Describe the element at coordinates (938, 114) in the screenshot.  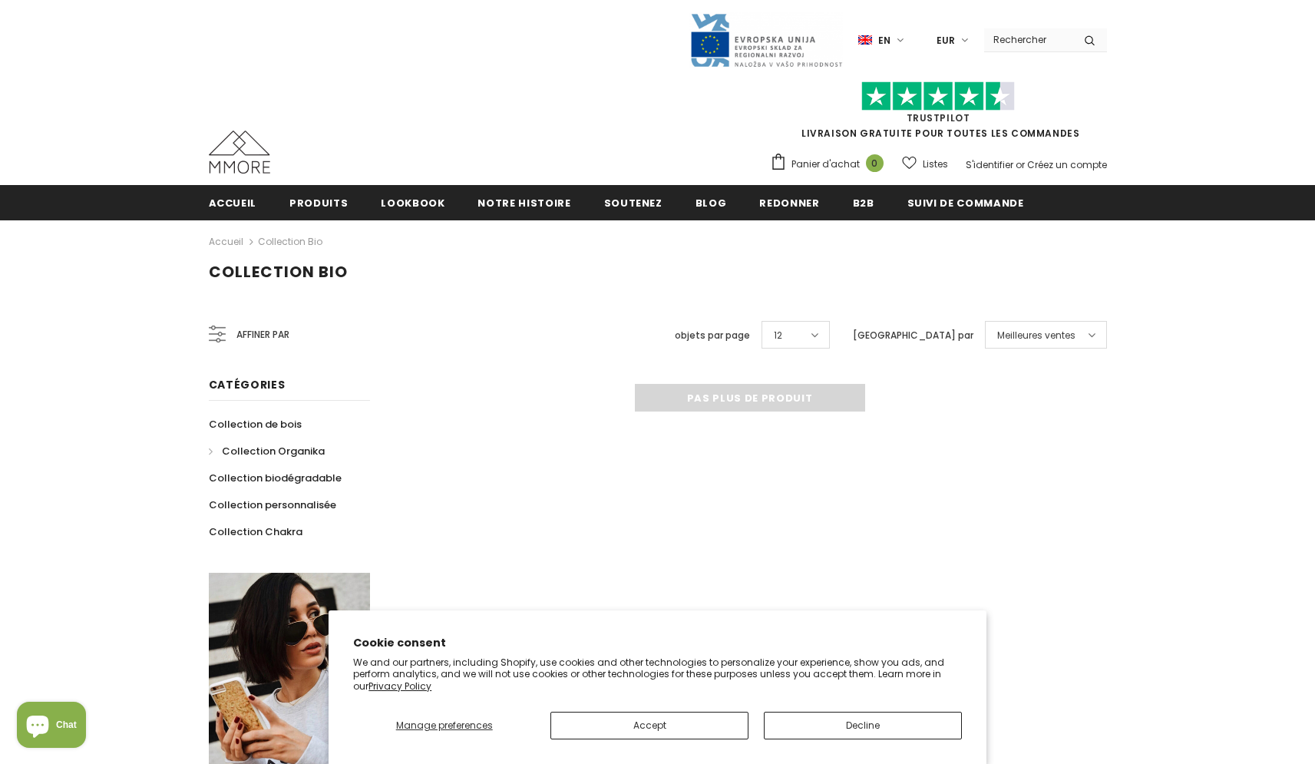
I see `span: LIVRAISON GRATUITE POUR TOUTES LES COMMANDES` at that location.